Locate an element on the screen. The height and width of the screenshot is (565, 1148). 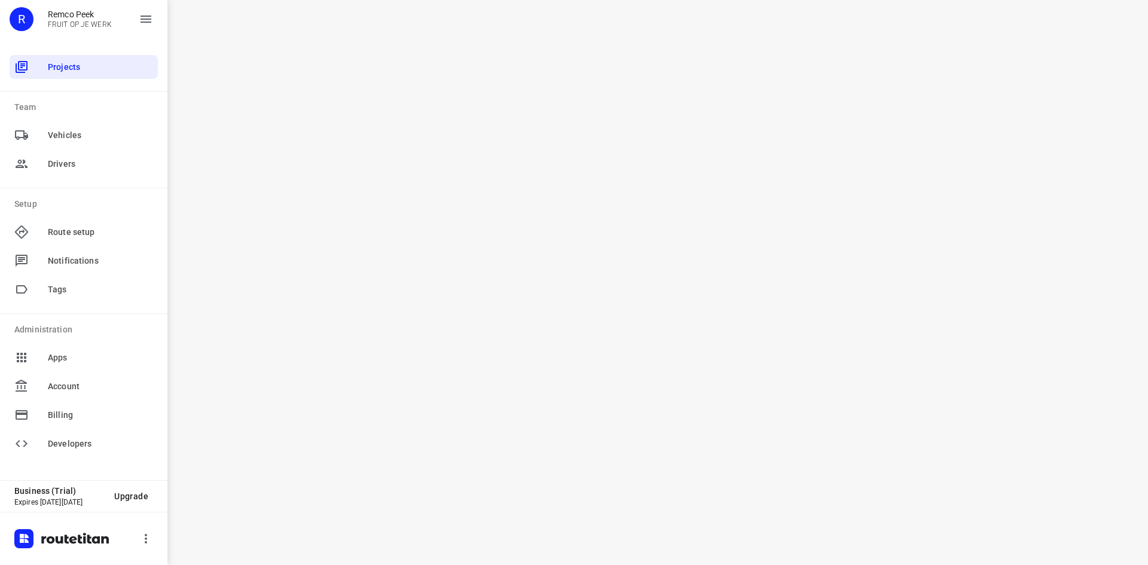
div: Drivers is located at coordinates (84, 164).